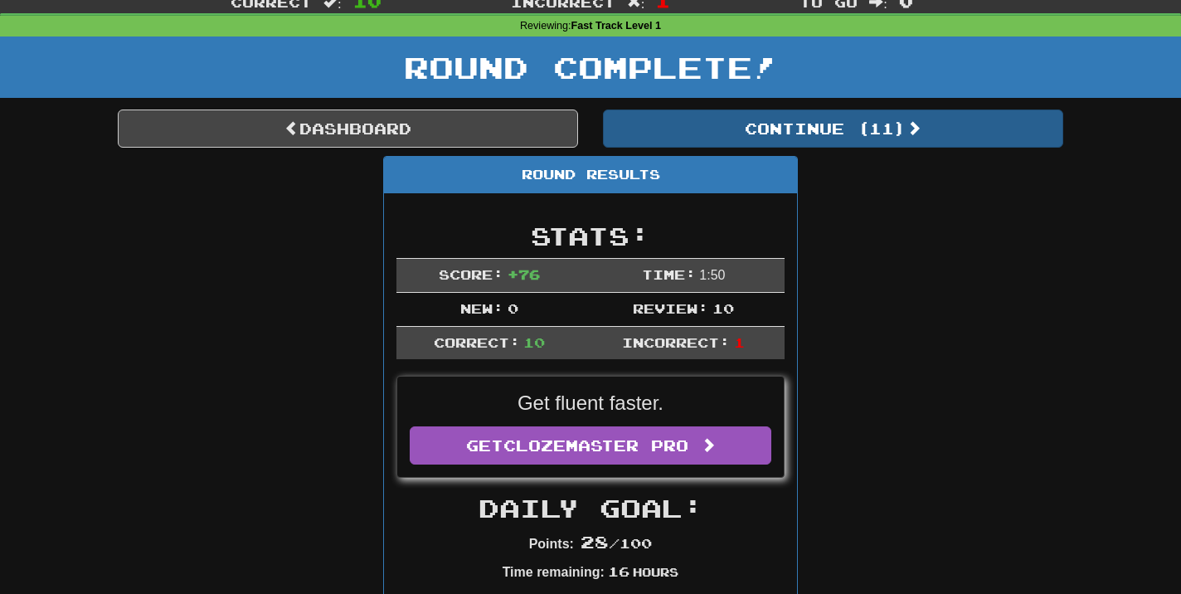 This screenshot has width=1181, height=594. I want to click on span: Incorrect:, so click(676, 342).